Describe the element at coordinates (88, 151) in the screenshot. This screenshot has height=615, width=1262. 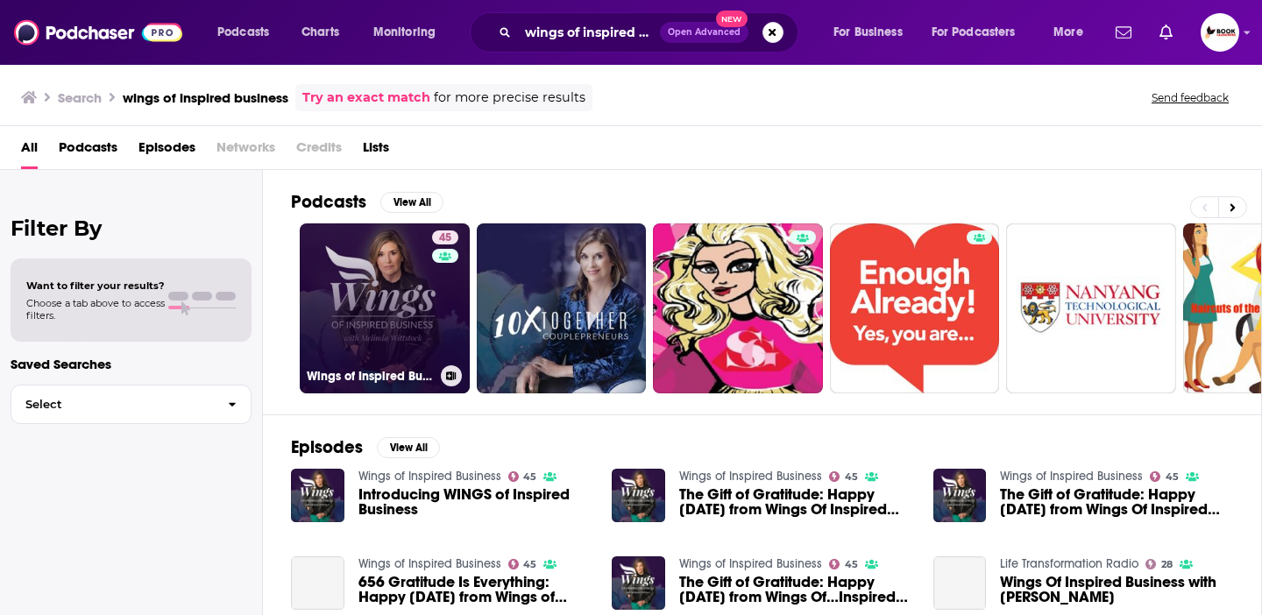
I see `a: Podcasts` at that location.